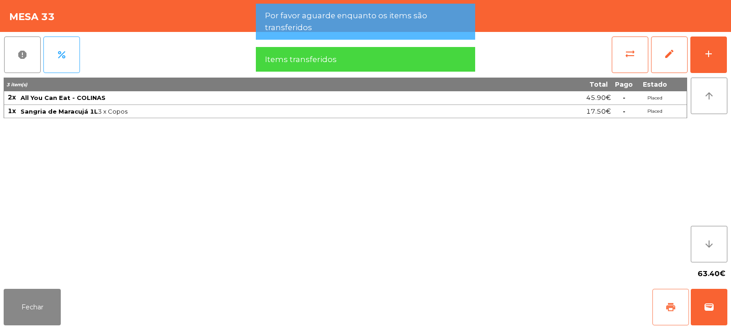 The width and height of the screenshot is (731, 329). I want to click on button: add, so click(709, 55).